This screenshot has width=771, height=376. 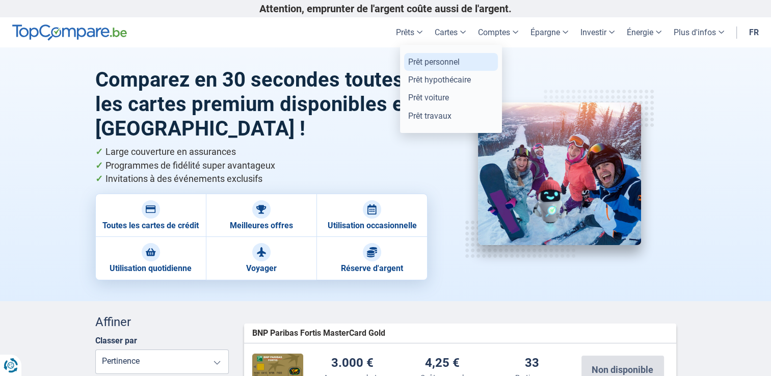 What do you see at coordinates (450, 32) in the screenshot?
I see `a: Cartes` at bounding box center [450, 32].